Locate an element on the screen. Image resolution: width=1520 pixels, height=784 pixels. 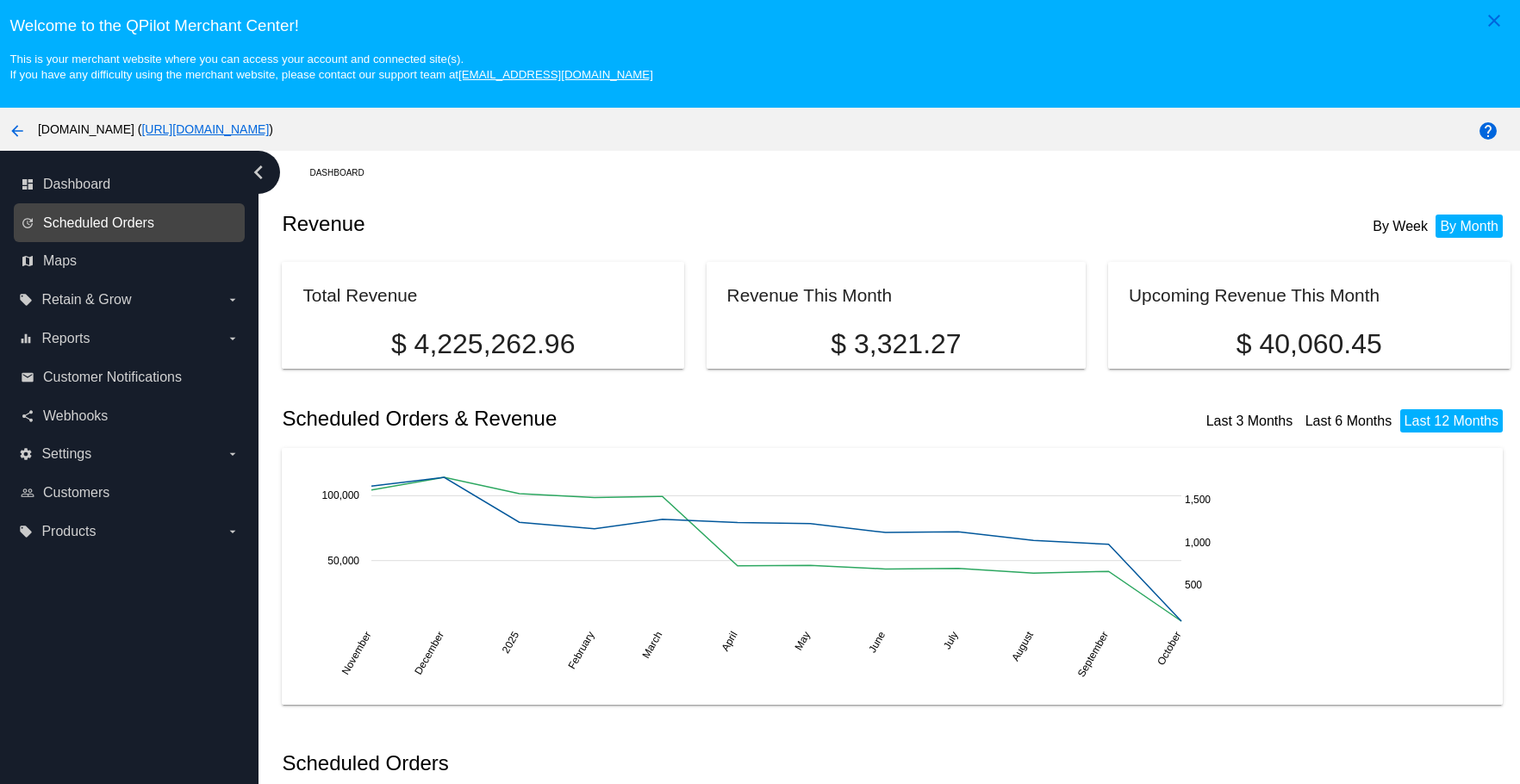
small: This is your merchant website where you can access your account and connected site(s). If you hav... is located at coordinates (330, 66).